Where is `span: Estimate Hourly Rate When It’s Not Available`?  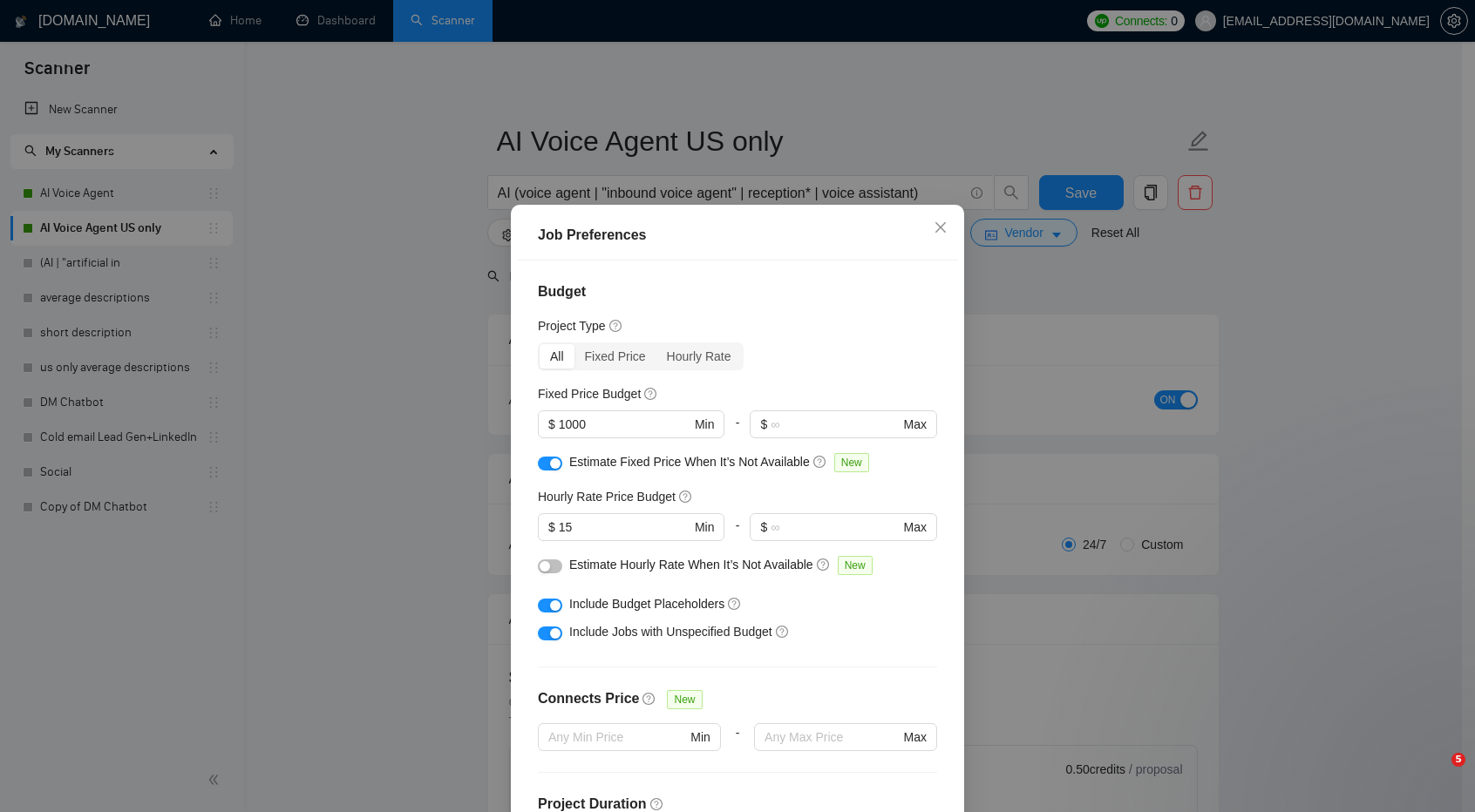 span: Estimate Hourly Rate When It’s Not Available is located at coordinates (692, 565).